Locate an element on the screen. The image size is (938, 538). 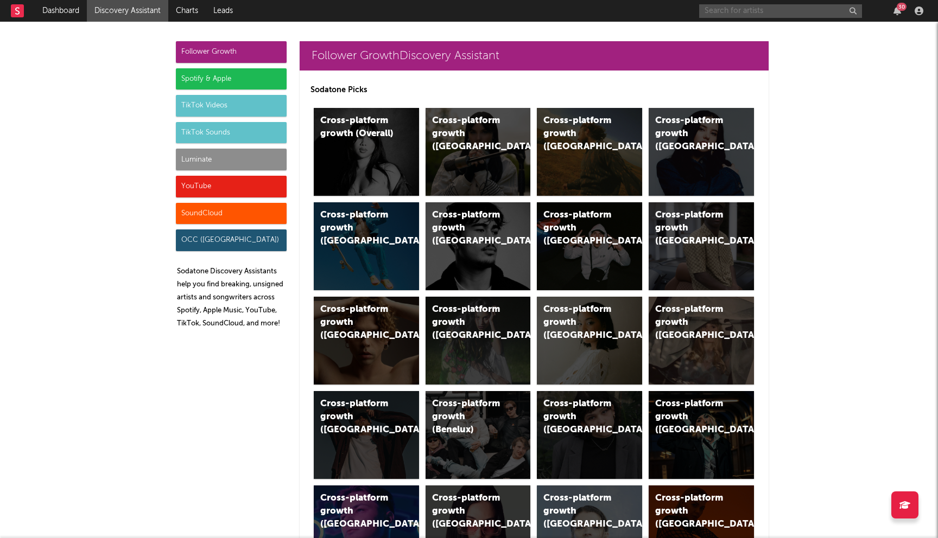
button: 30 is located at coordinates (897, 11).